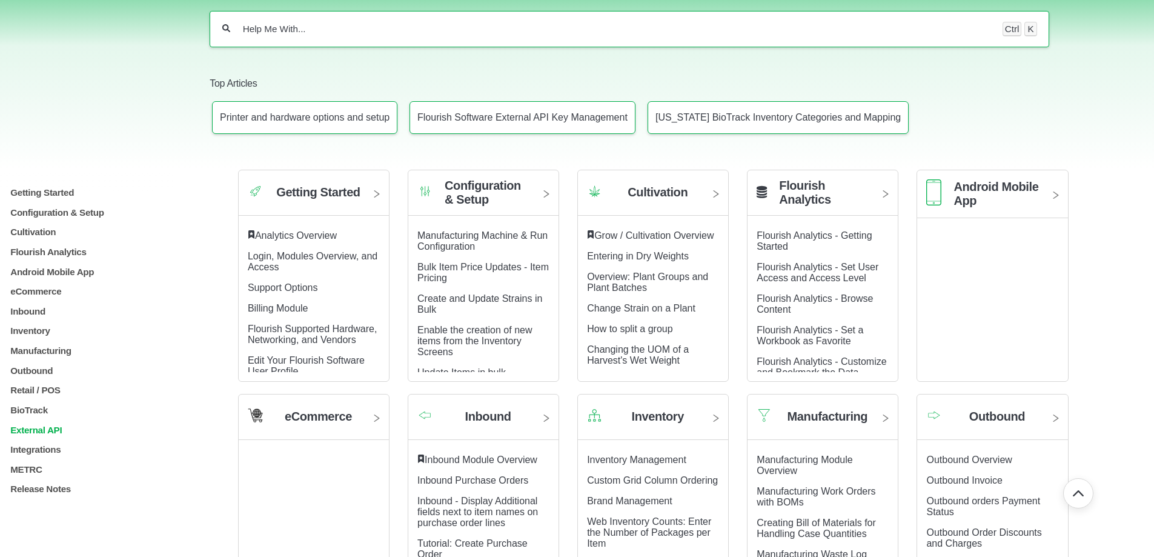 Image resolution: width=1154 pixels, height=557 pixels. What do you see at coordinates (305, 117) in the screenshot?
I see `p: Printer and hardware options and setup` at bounding box center [305, 117].